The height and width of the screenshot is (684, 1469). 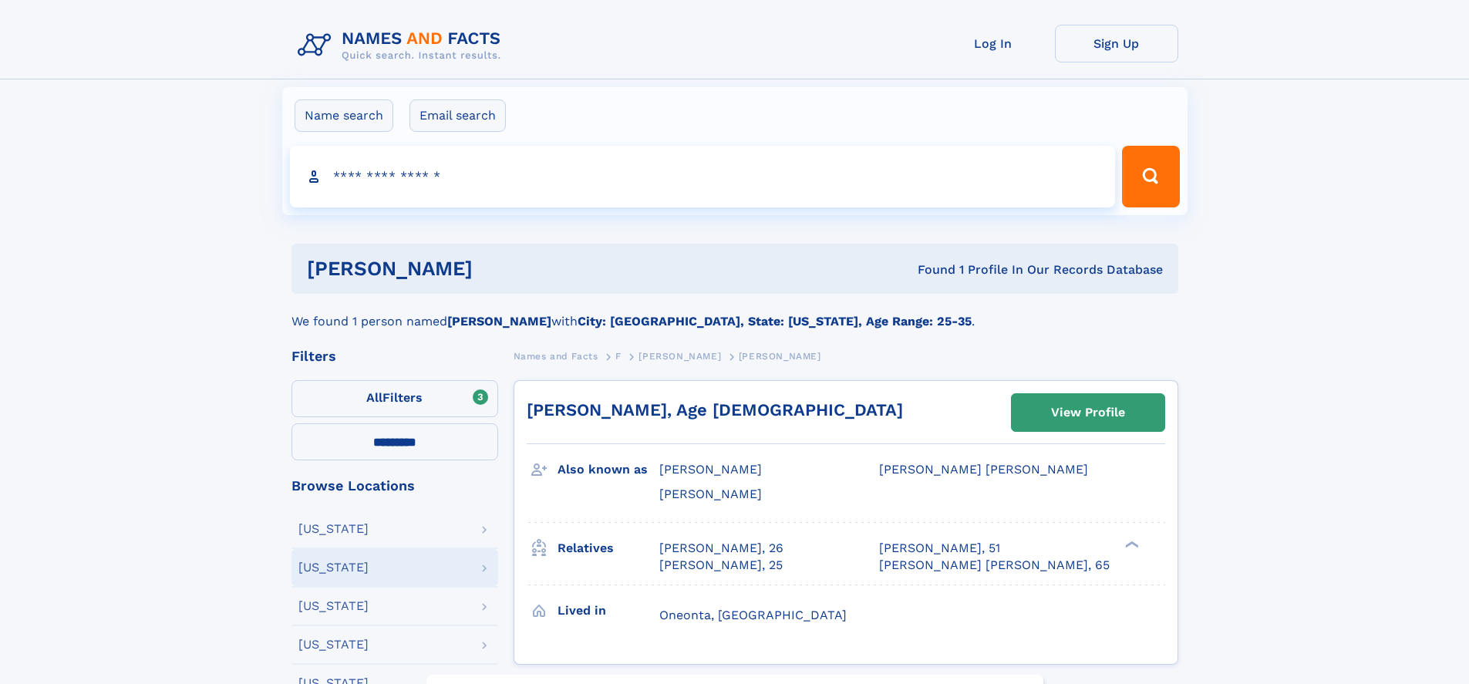 I want to click on a: Log In, so click(x=993, y=43).